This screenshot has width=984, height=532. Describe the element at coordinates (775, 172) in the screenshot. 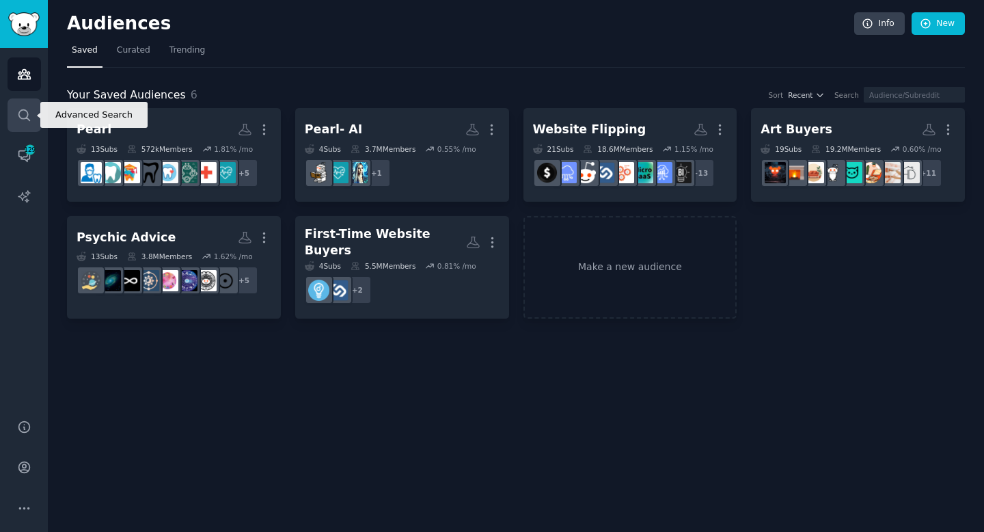

I see `img: wallart` at that location.